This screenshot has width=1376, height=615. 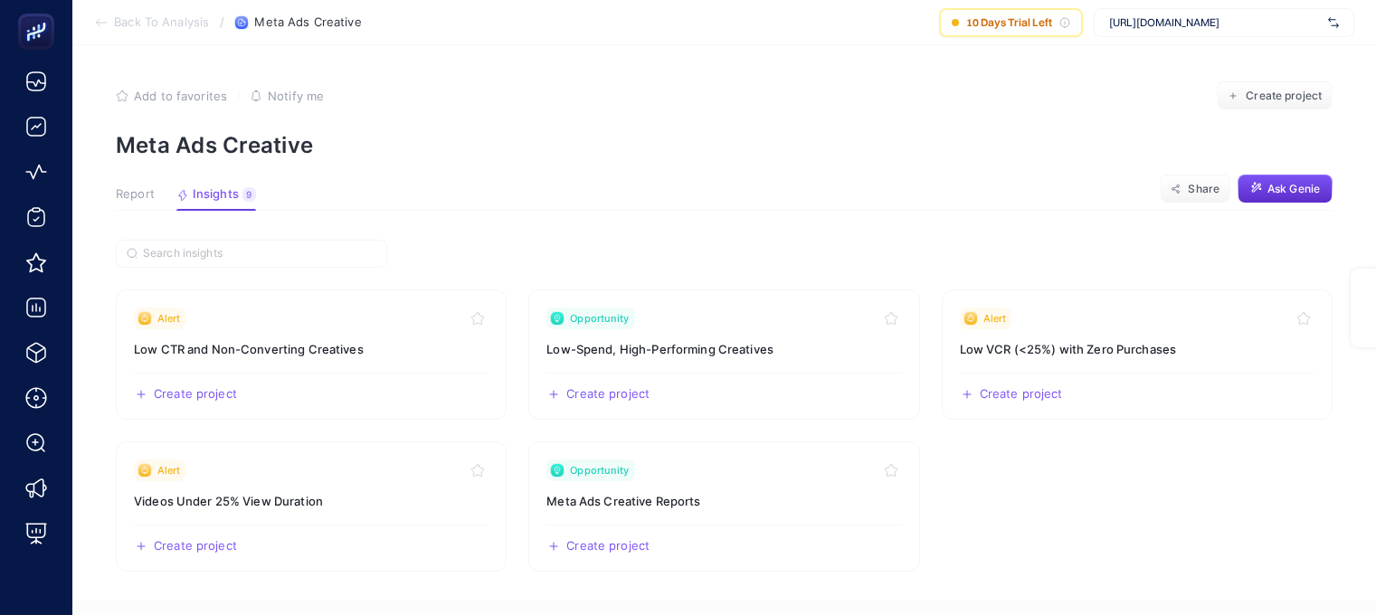 I want to click on span: Add to favorites, so click(x=180, y=96).